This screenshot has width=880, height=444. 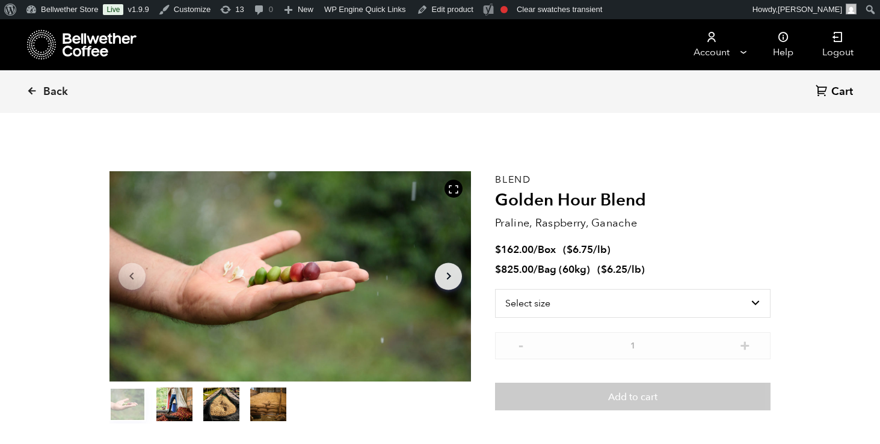 What do you see at coordinates (504, 10) in the screenshot?
I see `div: Focus keyphrase not set` at bounding box center [504, 10].